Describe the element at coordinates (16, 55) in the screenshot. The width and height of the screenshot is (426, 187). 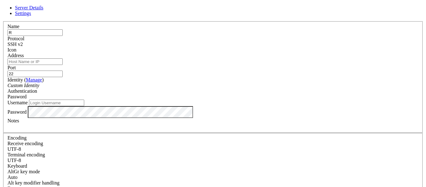
I see `label: Address` at that location.